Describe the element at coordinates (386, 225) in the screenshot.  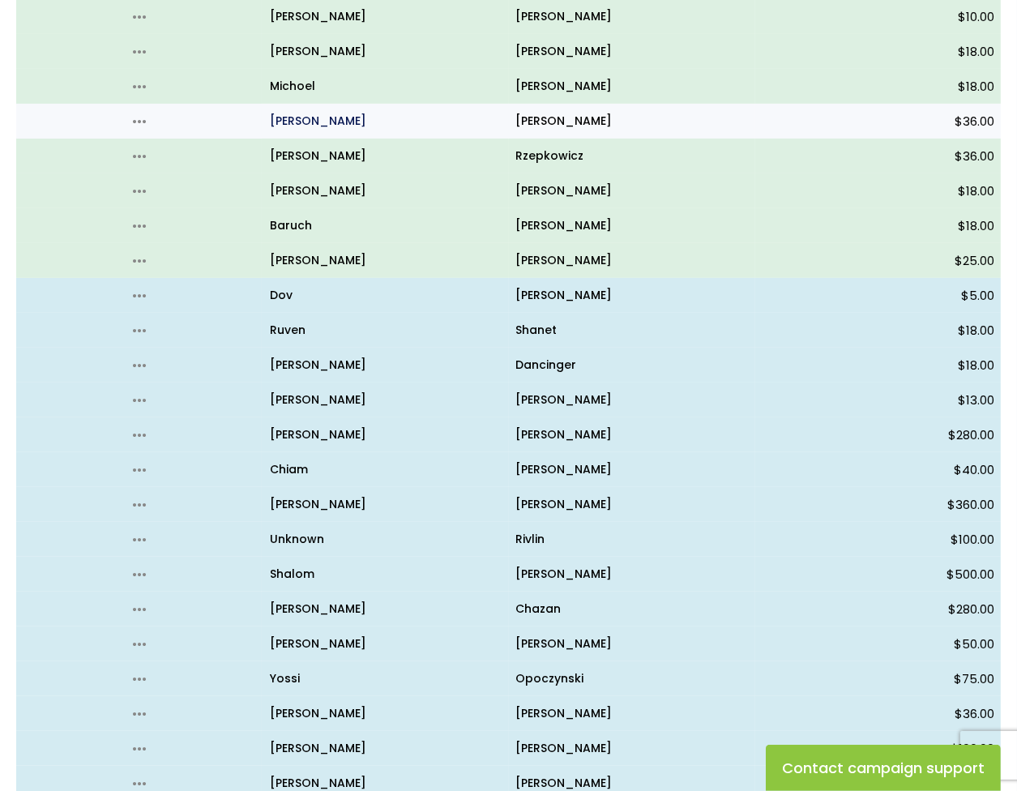
I see `p: Baruch` at that location.